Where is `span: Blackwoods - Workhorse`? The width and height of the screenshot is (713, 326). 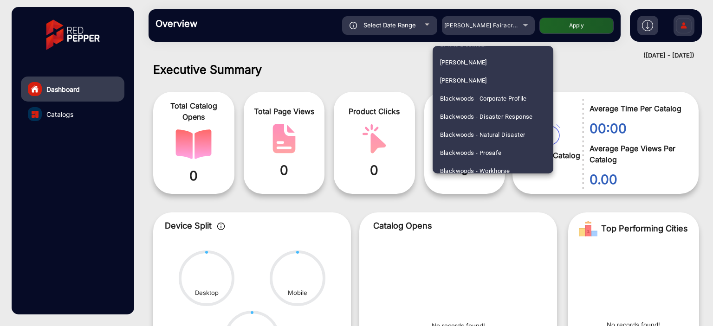 span: Blackwoods - Workhorse is located at coordinates (475, 171).